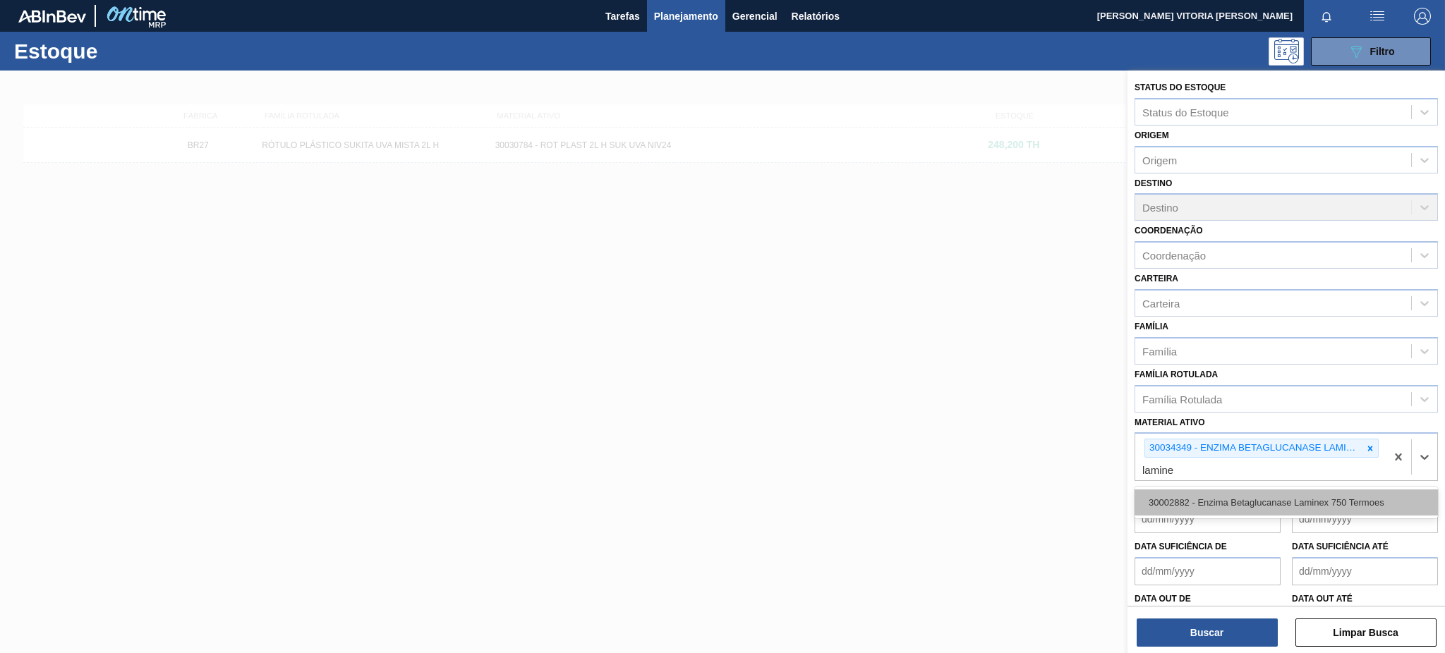 Image resolution: width=1445 pixels, height=653 pixels. What do you see at coordinates (1180, 87) in the screenshot?
I see `label: Status do Estoque` at bounding box center [1180, 87].